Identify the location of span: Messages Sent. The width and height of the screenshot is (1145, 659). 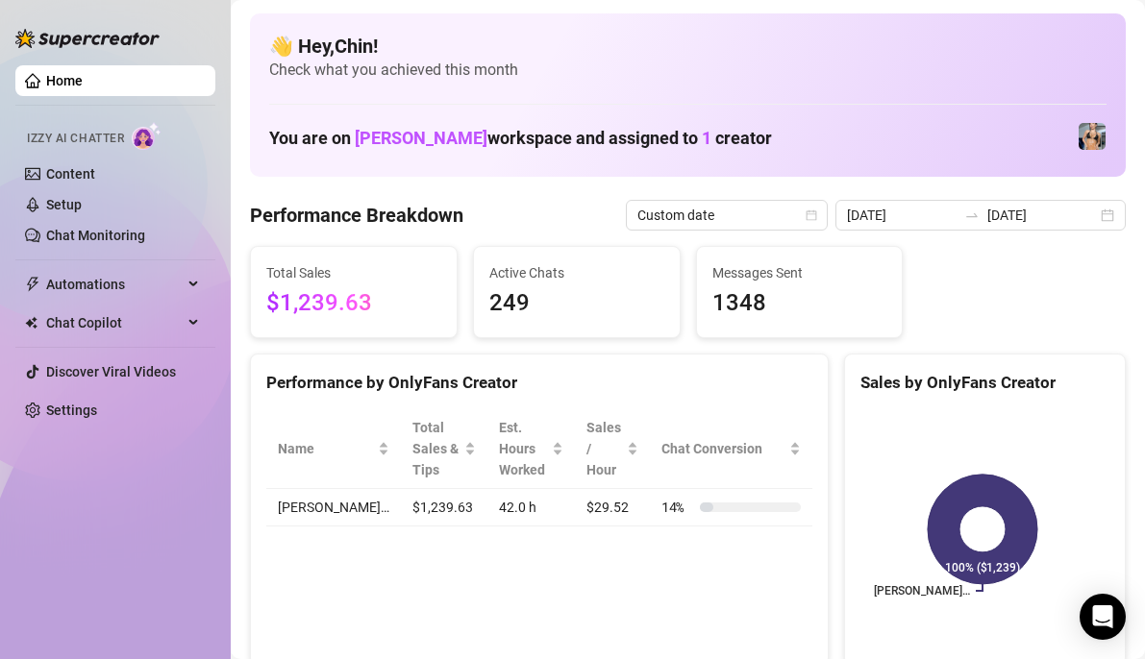
(800, 273).